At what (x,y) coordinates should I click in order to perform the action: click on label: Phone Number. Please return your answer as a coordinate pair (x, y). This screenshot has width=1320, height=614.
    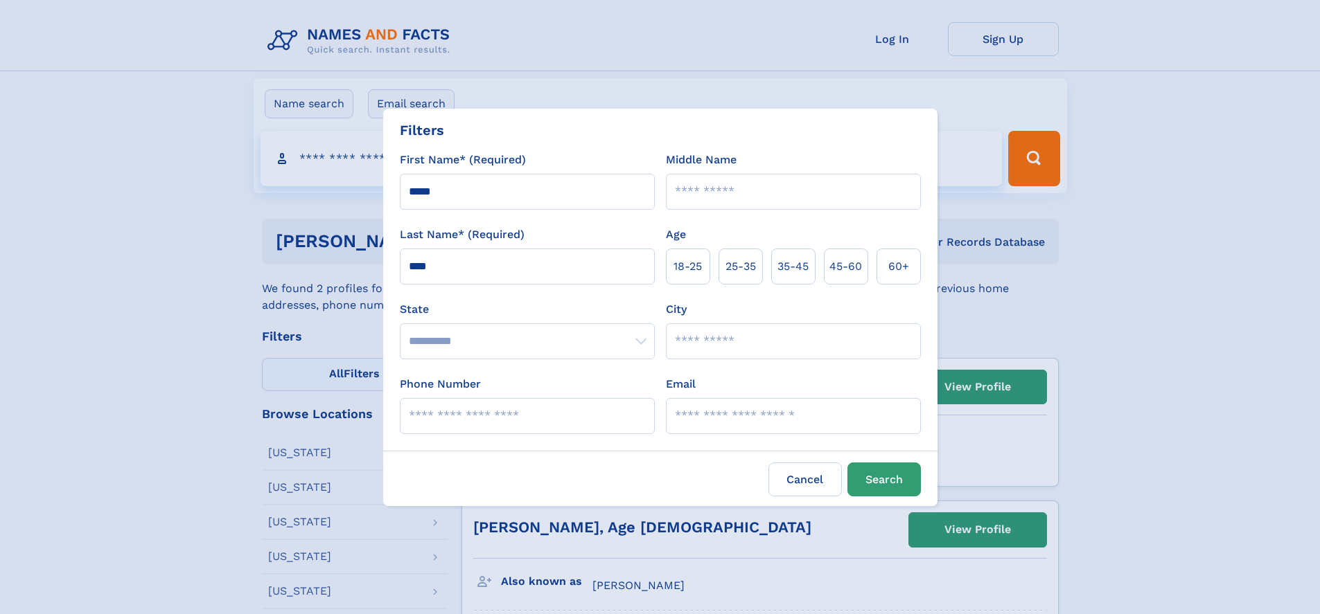
    Looking at the image, I should click on (440, 384).